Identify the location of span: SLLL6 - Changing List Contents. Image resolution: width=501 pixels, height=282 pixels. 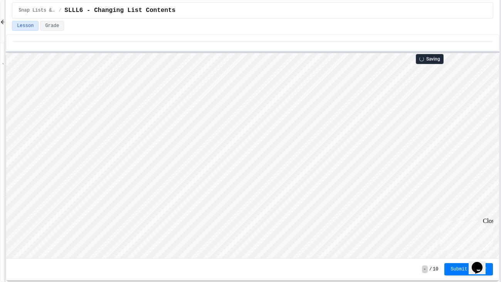
(120, 10).